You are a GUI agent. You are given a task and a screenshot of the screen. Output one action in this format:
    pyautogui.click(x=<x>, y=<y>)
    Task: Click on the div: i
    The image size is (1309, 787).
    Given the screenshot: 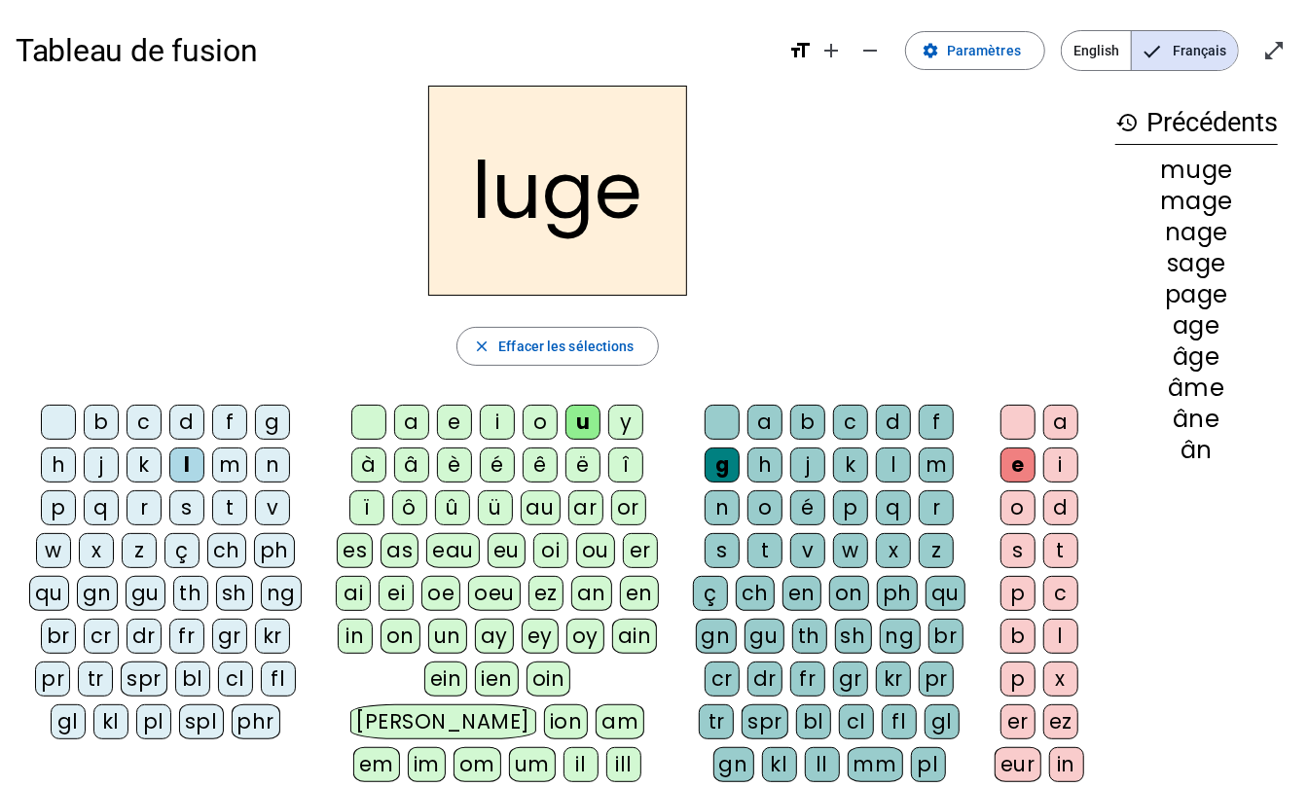 What is the action you would take?
    pyautogui.click(x=497, y=422)
    